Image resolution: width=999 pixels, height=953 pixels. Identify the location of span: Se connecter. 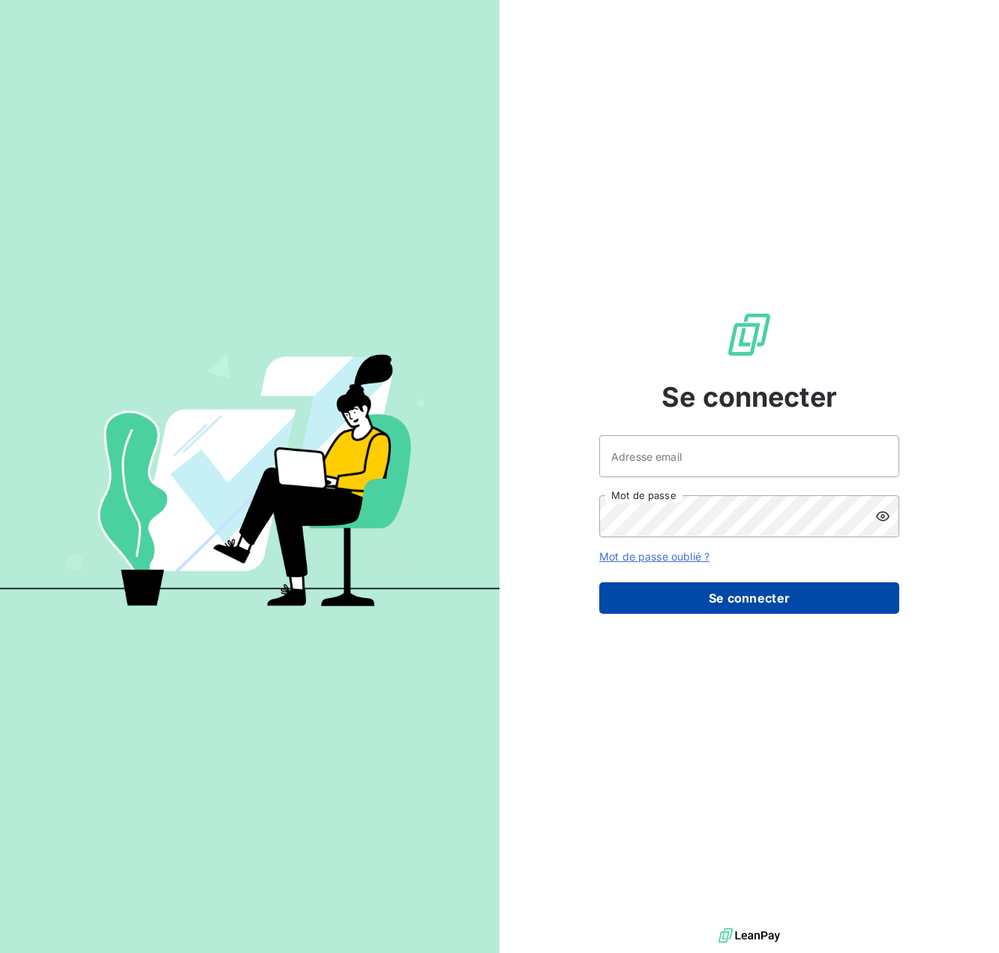
(749, 397).